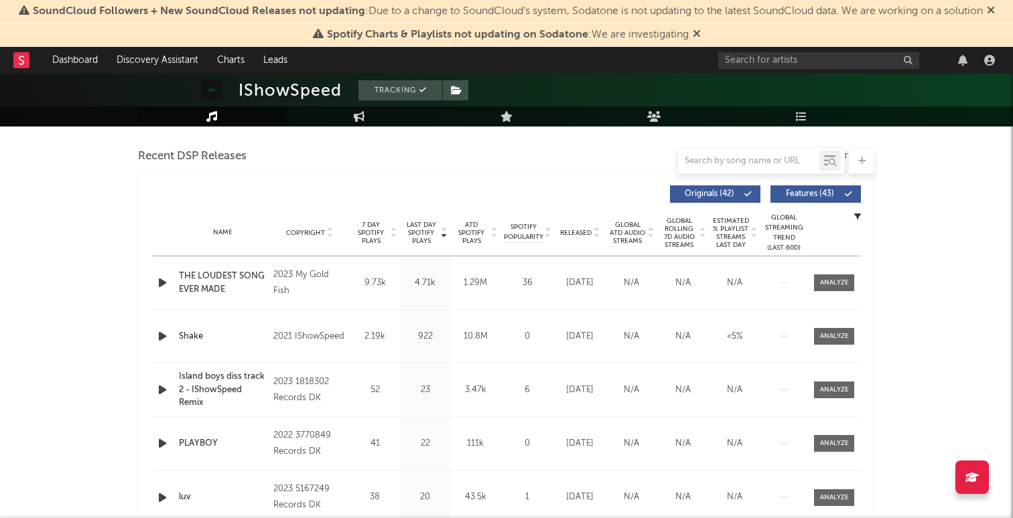 The width and height of the screenshot is (1013, 518). Describe the element at coordinates (374, 390) in the screenshot. I see `div: 52` at that location.